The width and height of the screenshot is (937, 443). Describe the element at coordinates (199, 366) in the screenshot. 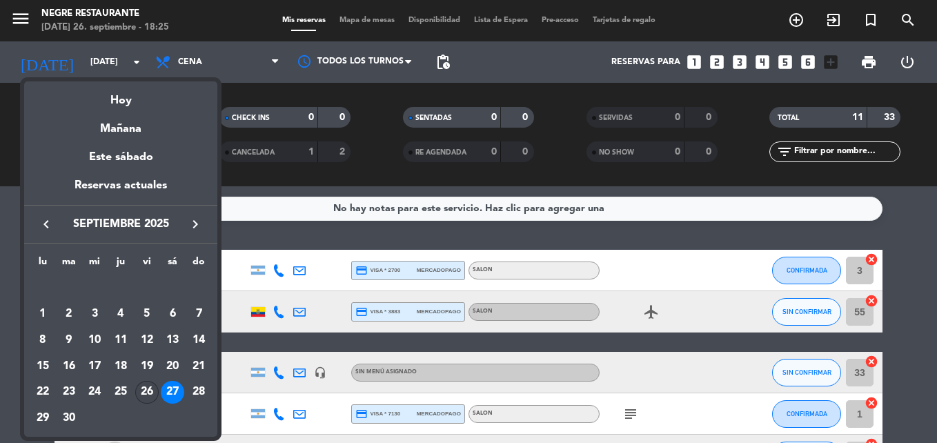

I see `div: 21` at that location.